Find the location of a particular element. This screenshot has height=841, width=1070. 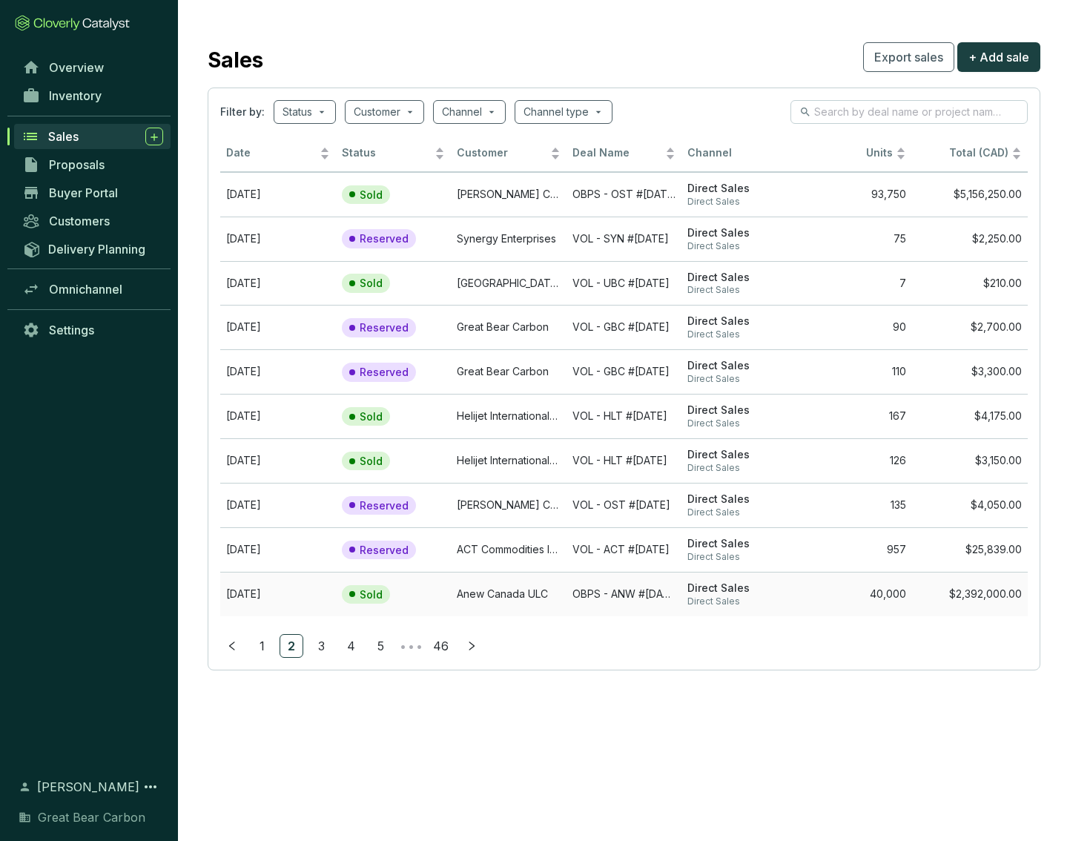

th: Deal Name is located at coordinates (624, 153).